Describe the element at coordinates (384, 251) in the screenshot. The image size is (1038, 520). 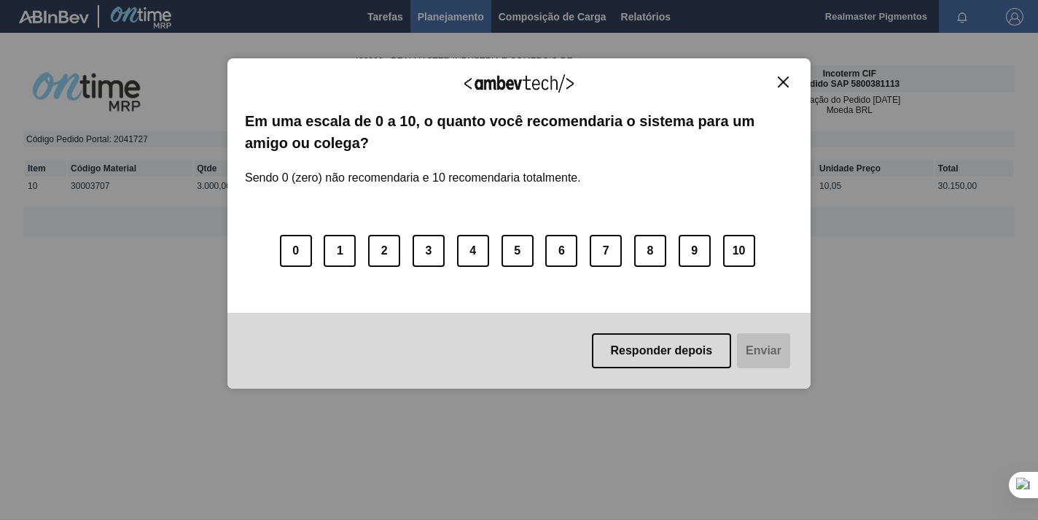
I see `button: 2` at that location.